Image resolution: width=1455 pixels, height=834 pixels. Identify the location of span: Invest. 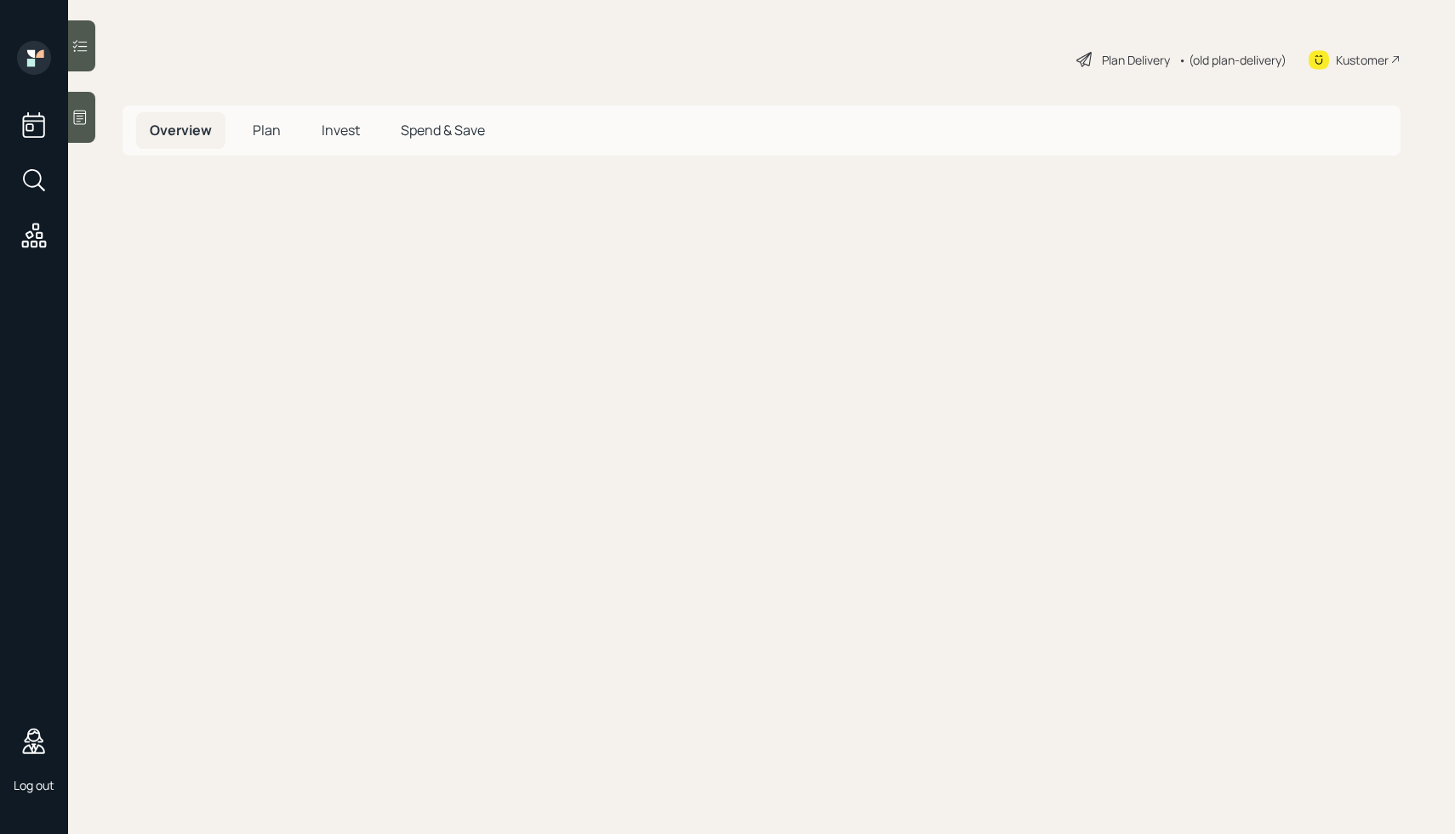
(340, 130).